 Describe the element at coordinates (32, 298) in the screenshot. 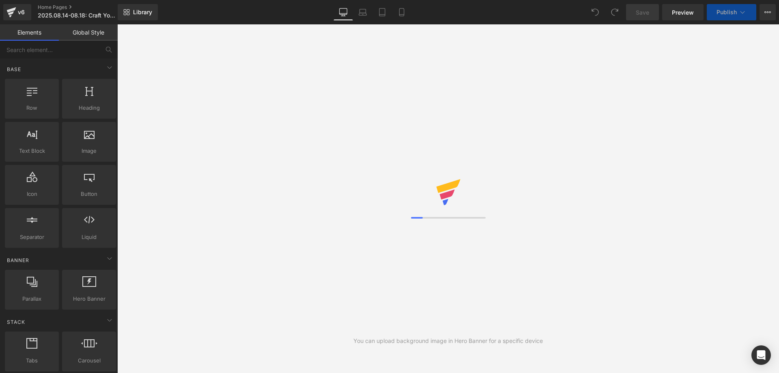

I see `span: Parallax` at that location.